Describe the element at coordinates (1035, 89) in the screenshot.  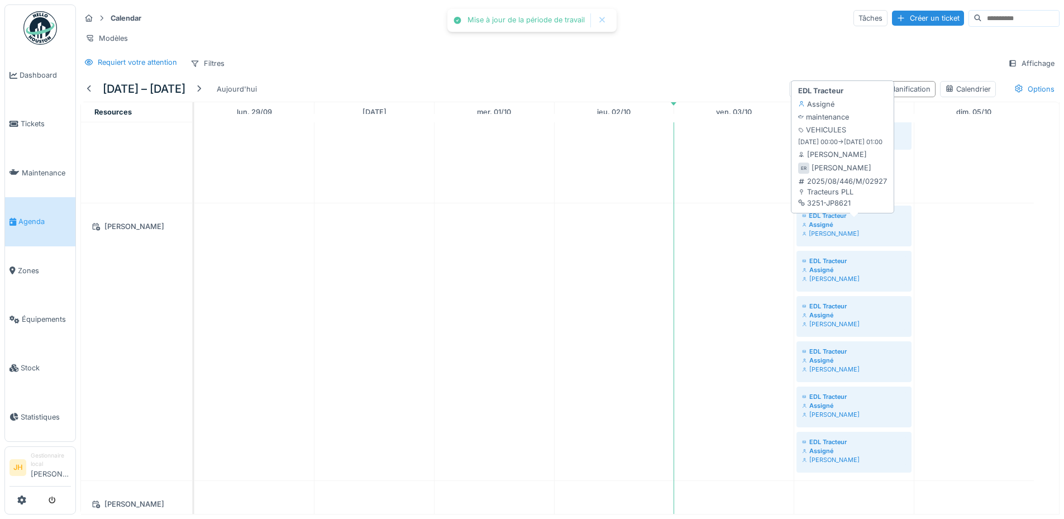
I see `div: Options` at that location.